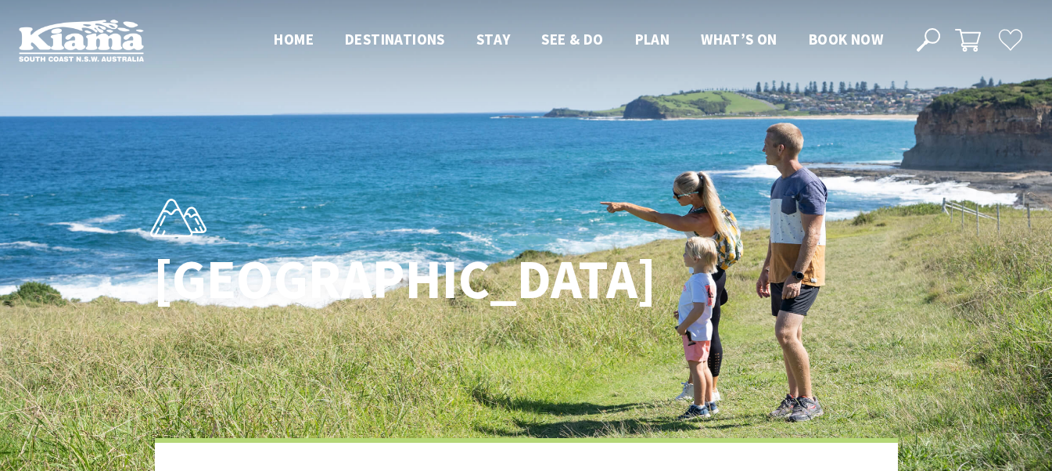 Image resolution: width=1052 pixels, height=471 pixels. I want to click on img: Kiama Logo, so click(81, 40).